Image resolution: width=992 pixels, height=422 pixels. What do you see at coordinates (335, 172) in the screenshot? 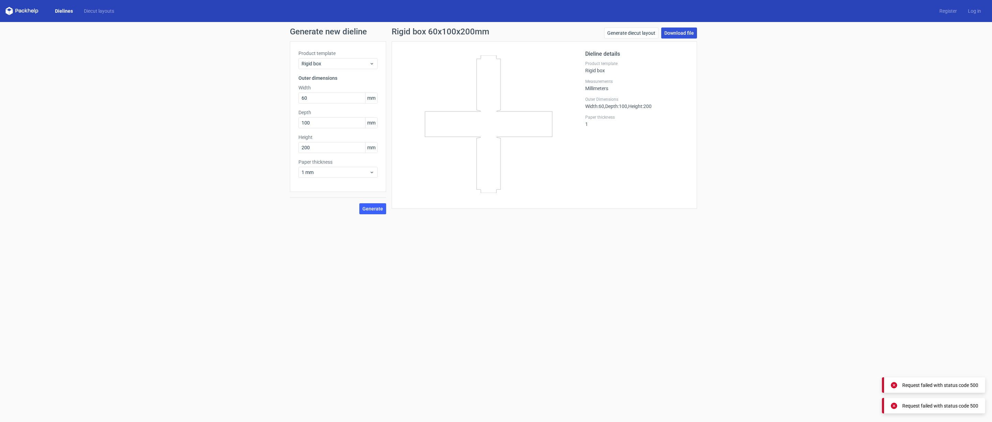
I see `span: 1 mm` at bounding box center [335, 172].